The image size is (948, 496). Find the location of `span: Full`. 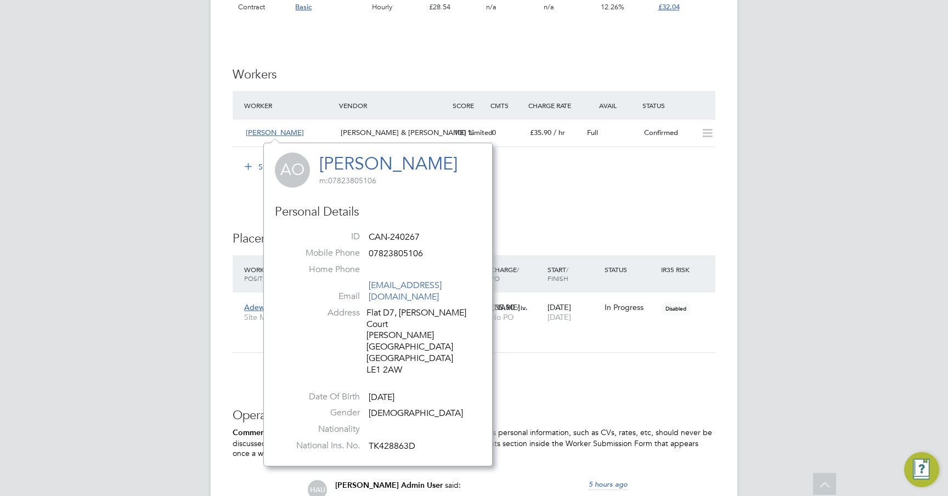

span: Full is located at coordinates (593, 132).